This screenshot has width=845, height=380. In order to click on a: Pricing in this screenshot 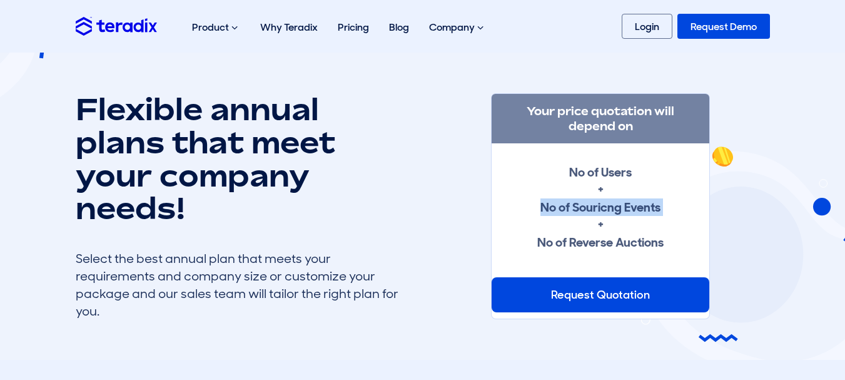, I will do `click(353, 27)`.